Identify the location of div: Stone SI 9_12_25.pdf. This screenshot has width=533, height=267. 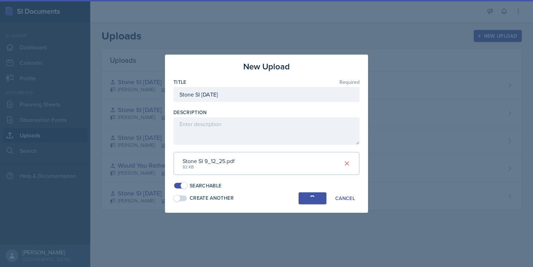
(209, 161).